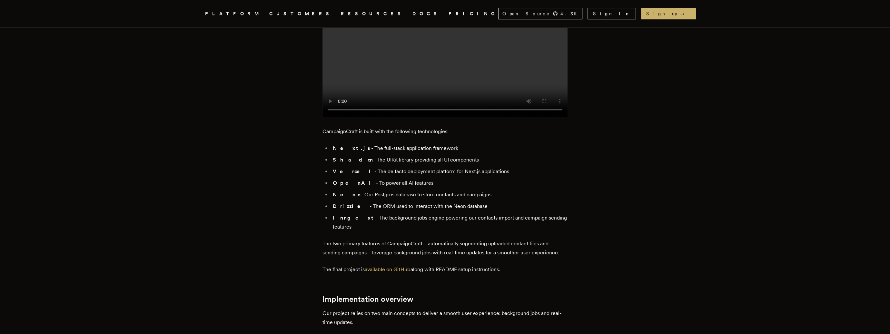 Image resolution: width=890 pixels, height=334 pixels. I want to click on a: PRICING, so click(473, 14).